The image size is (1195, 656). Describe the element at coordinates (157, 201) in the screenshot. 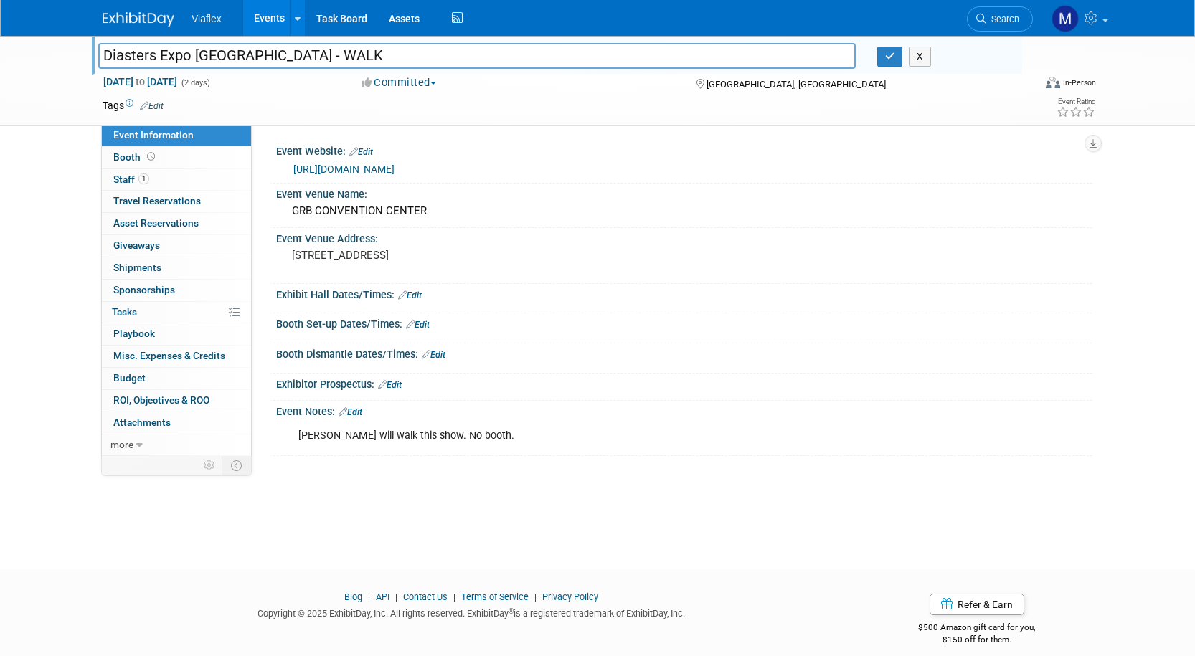

I see `span: Travel Reservations` at that location.